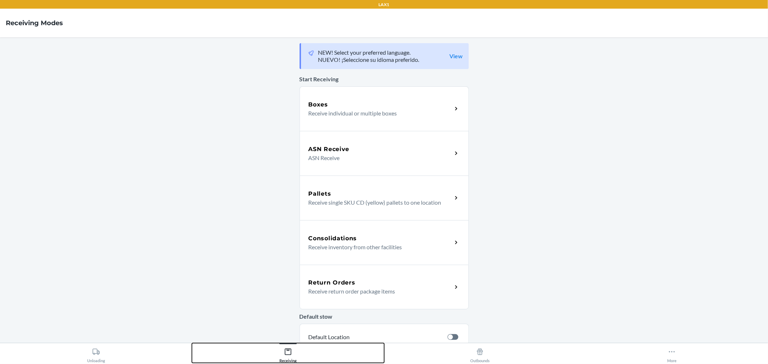 This screenshot has height=364, width=768. I want to click on p: Receive individual or multiple boxes, so click(377, 113).